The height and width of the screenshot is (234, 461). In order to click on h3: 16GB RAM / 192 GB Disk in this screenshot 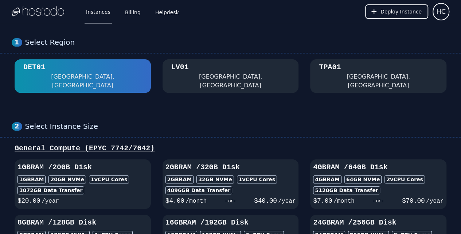, I will do `click(231, 223)`.